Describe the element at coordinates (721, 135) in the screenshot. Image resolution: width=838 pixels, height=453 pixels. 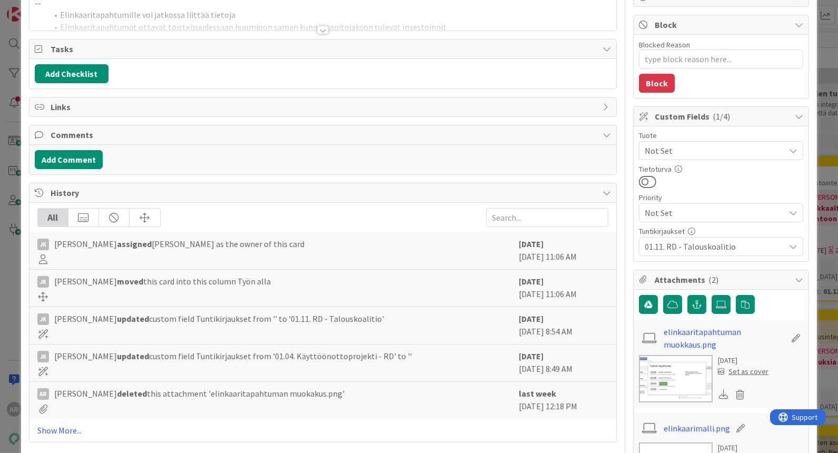
I see `div: Tuote` at that location.